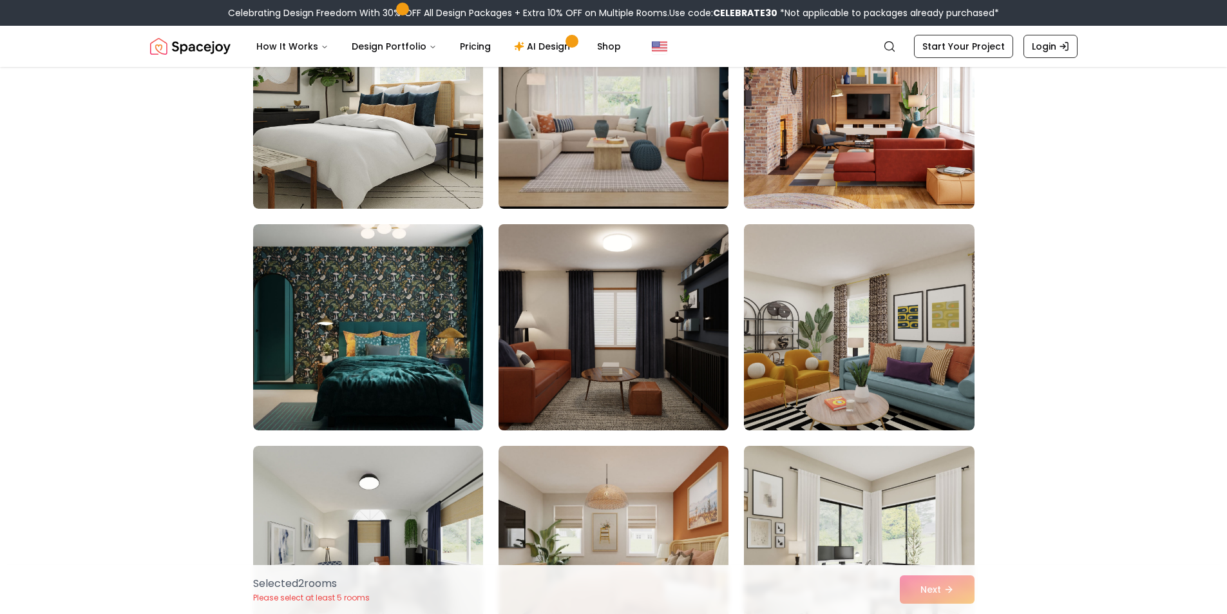  What do you see at coordinates (190, 46) in the screenshot?
I see `img: Spacejoy Logo` at bounding box center [190, 46].